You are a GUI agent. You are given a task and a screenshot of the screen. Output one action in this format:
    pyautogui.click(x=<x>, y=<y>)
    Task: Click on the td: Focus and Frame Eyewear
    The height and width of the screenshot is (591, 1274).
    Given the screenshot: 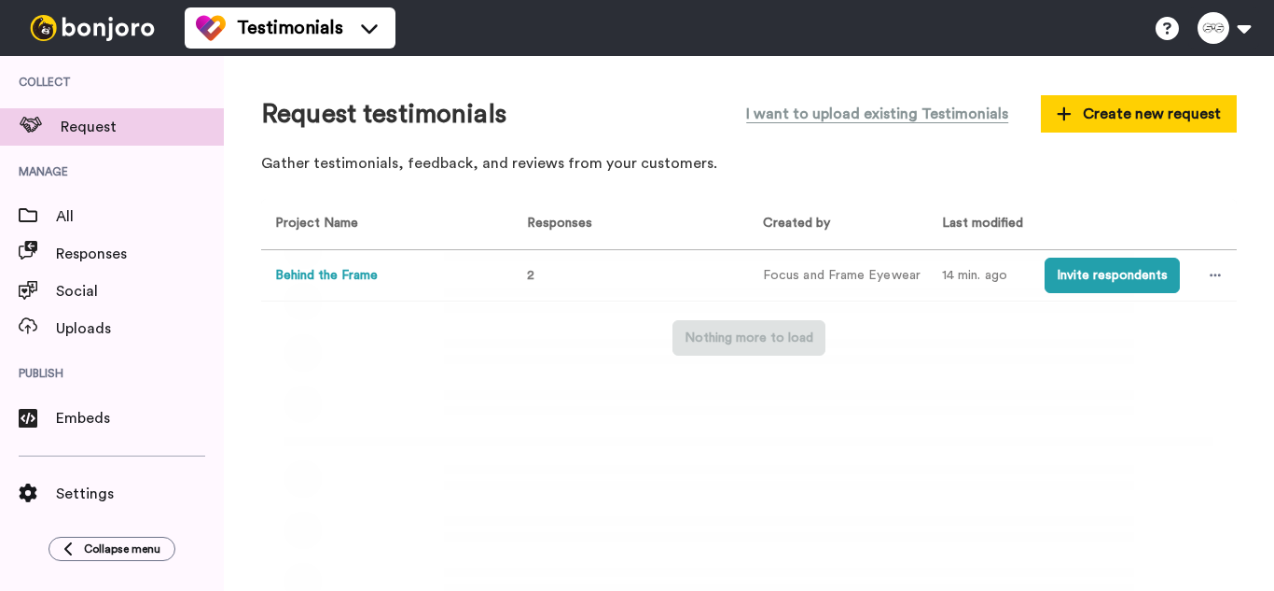 What is the action you would take?
    pyautogui.click(x=839, y=275)
    